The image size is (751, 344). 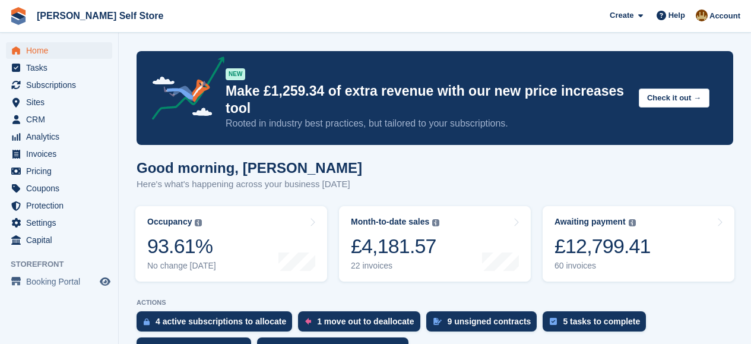 I want to click on img: price-adjustments-announcement-icon-8257ccfd72463d97f412b2fc003d46551f7dbcb40ab6d574587a9cd5c0d94..., so click(x=183, y=90).